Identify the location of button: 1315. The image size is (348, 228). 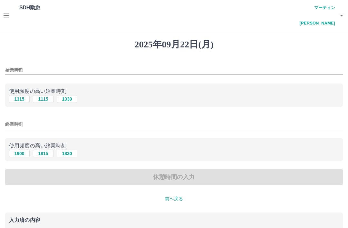
(19, 99).